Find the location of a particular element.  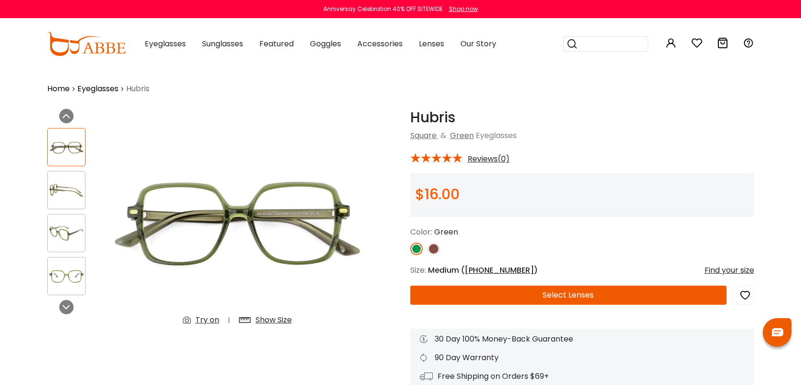

div: Find your size is located at coordinates (730, 270).